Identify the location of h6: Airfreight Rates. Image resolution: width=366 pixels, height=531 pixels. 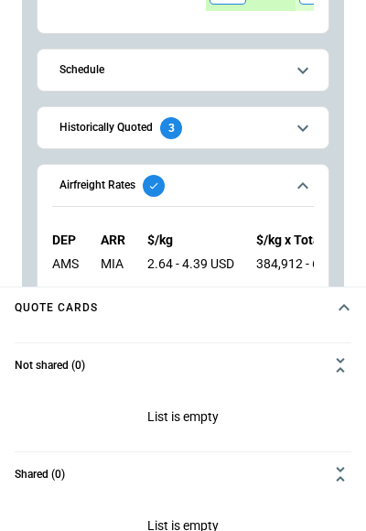
(97, 185).